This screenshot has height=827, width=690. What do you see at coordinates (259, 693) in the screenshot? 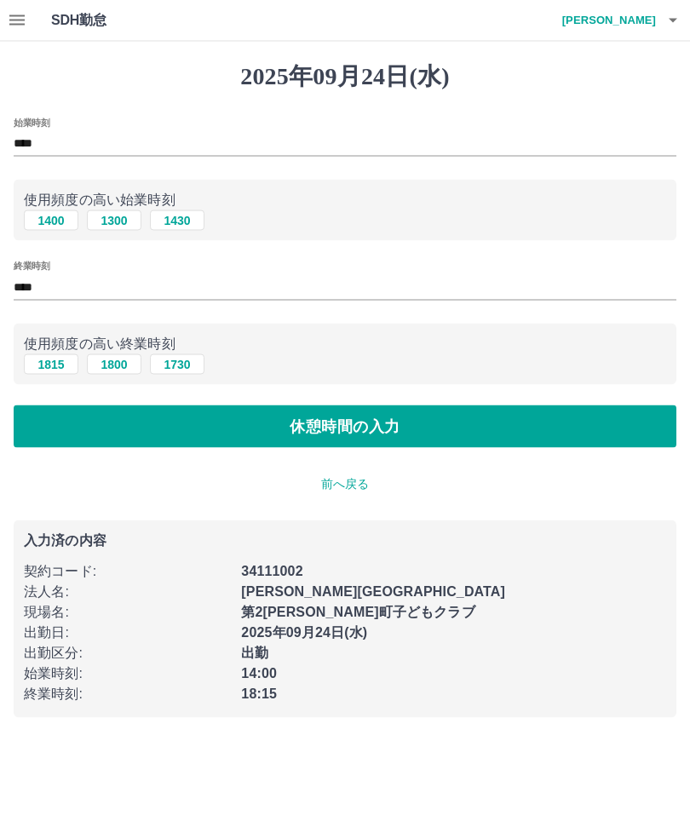
I see `b: 18:15` at bounding box center [259, 693].